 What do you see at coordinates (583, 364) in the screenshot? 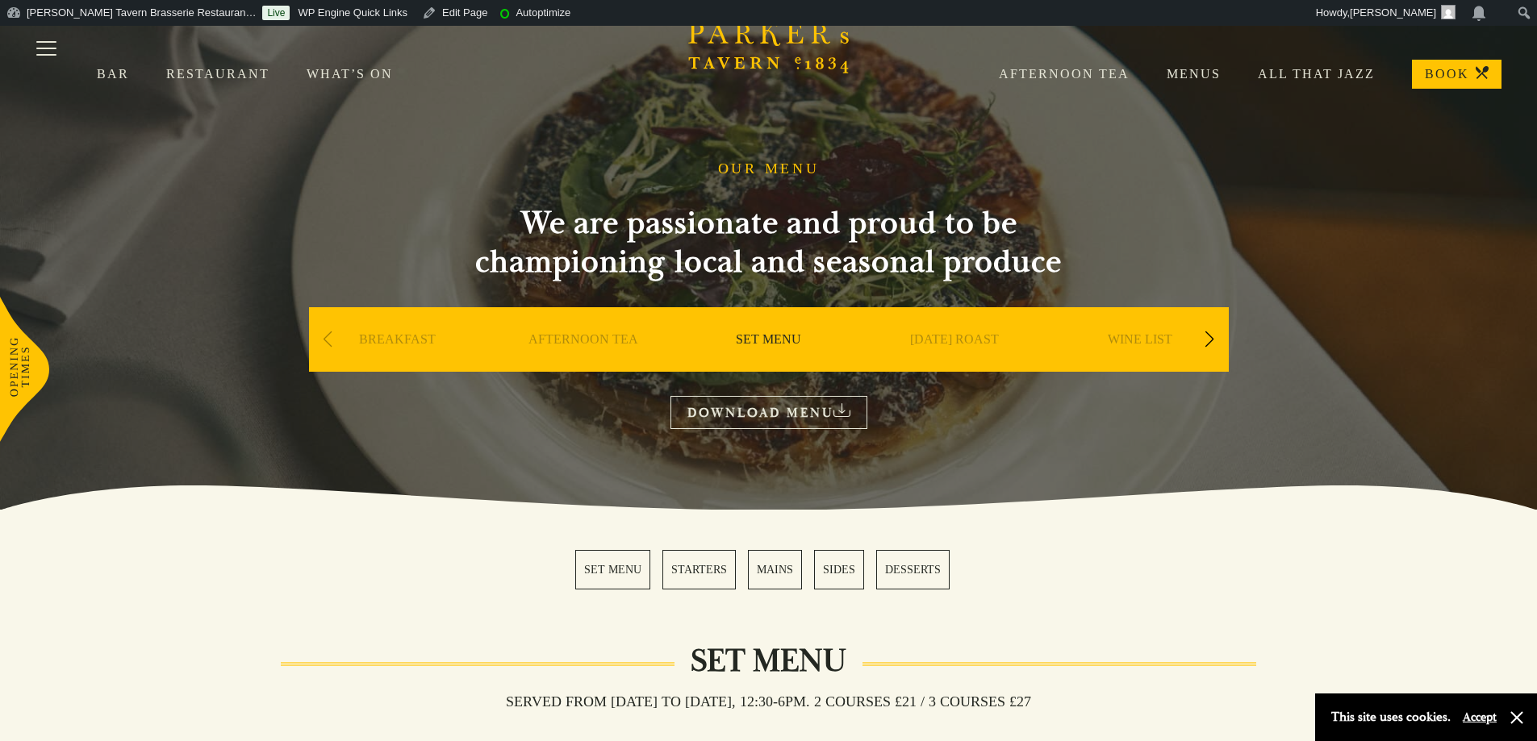
I see `a: AFTERNOON TEA` at bounding box center [583, 364].